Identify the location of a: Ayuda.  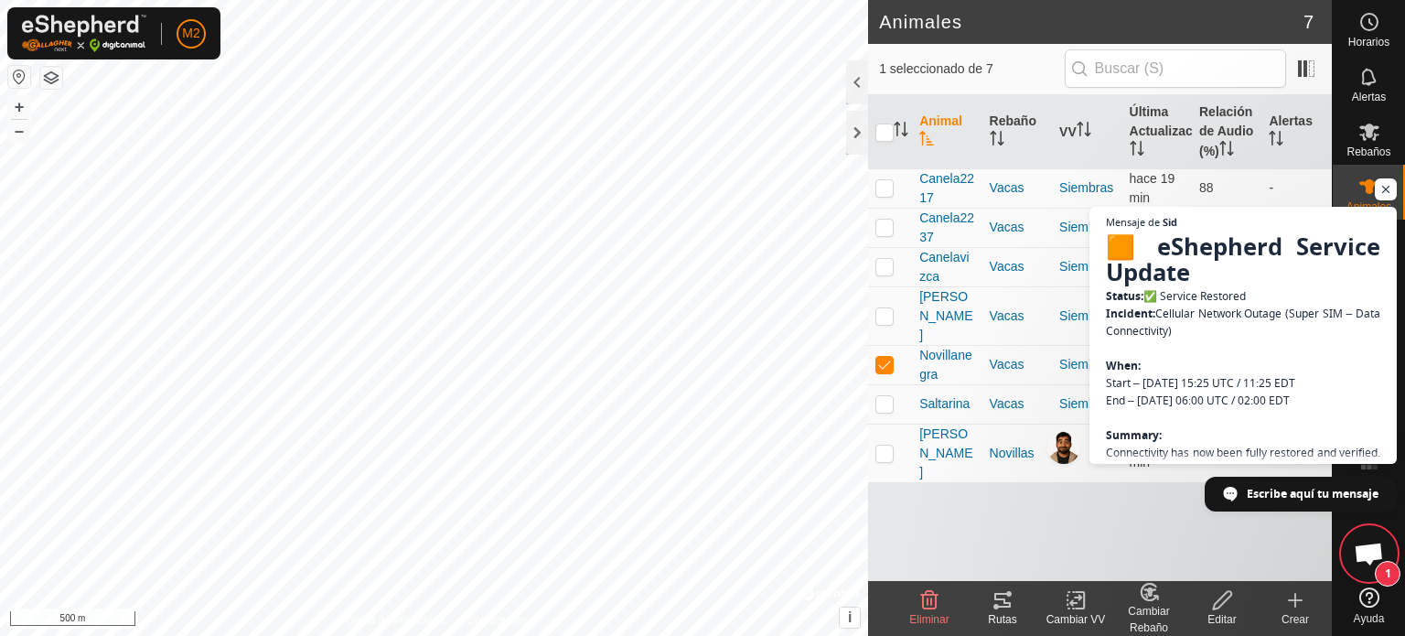
(1369, 606).